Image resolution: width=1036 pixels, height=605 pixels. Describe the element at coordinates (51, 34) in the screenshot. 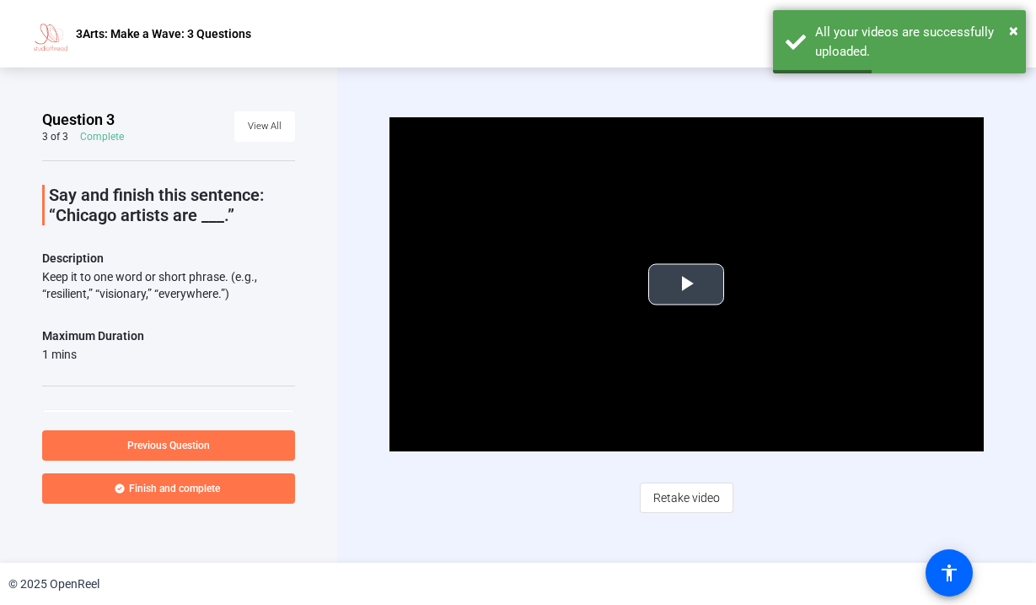

I see `img: OpenReel logo` at that location.